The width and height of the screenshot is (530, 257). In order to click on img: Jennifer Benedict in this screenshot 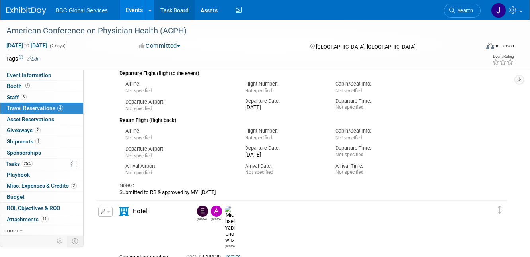, I will do `click(499, 10)`.